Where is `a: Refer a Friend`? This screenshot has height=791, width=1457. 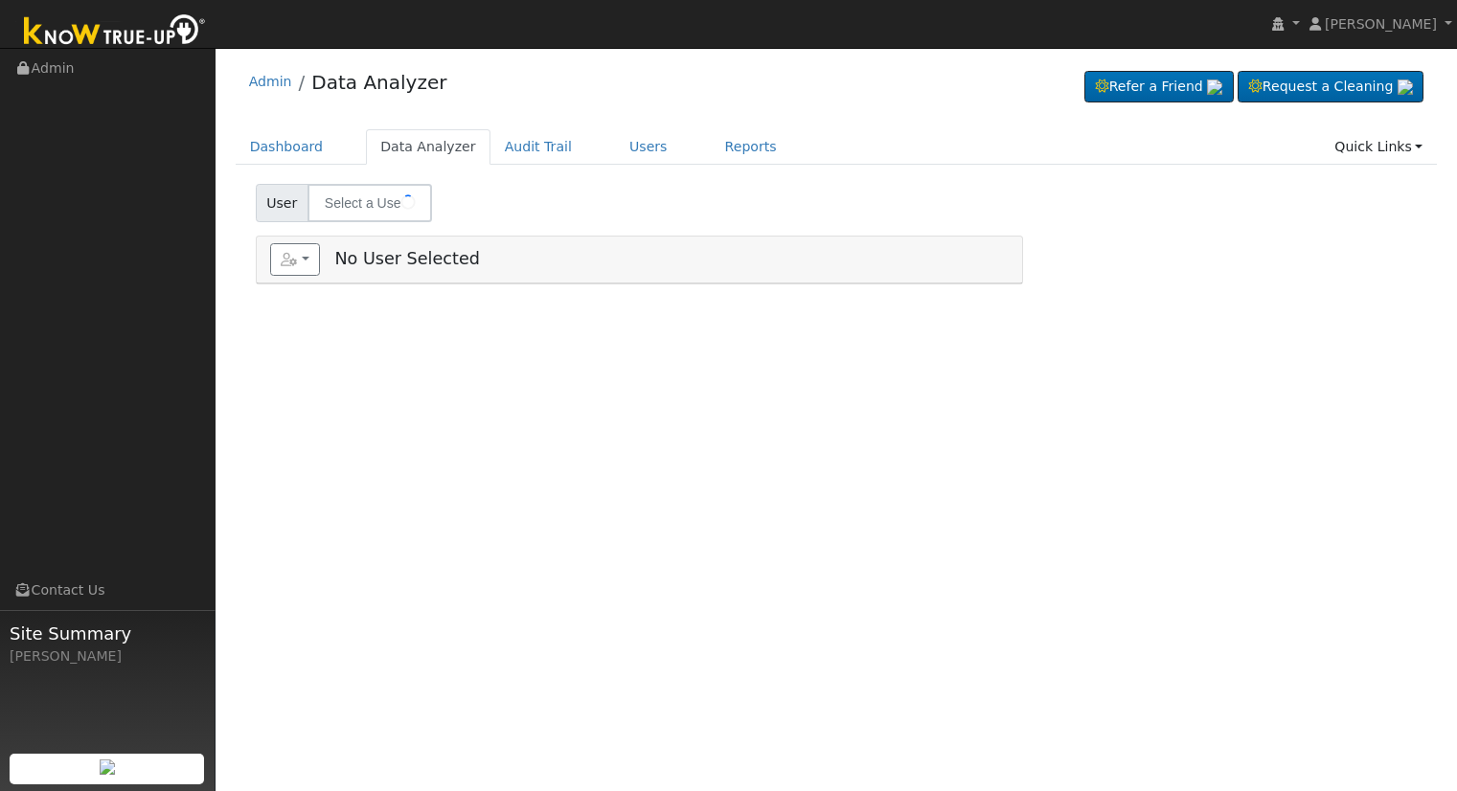
a: Refer a Friend is located at coordinates (1159, 87).